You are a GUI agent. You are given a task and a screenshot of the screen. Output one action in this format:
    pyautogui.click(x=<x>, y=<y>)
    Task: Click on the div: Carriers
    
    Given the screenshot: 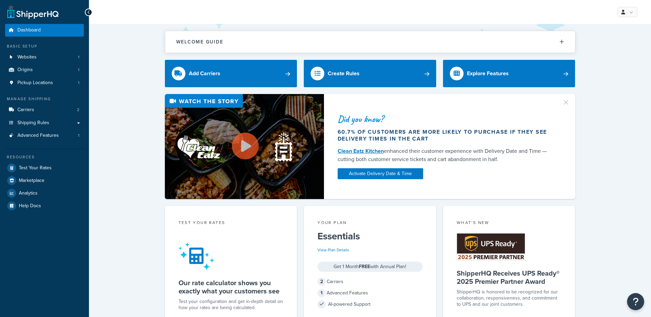 What is the action you would take?
    pyautogui.click(x=370, y=282)
    